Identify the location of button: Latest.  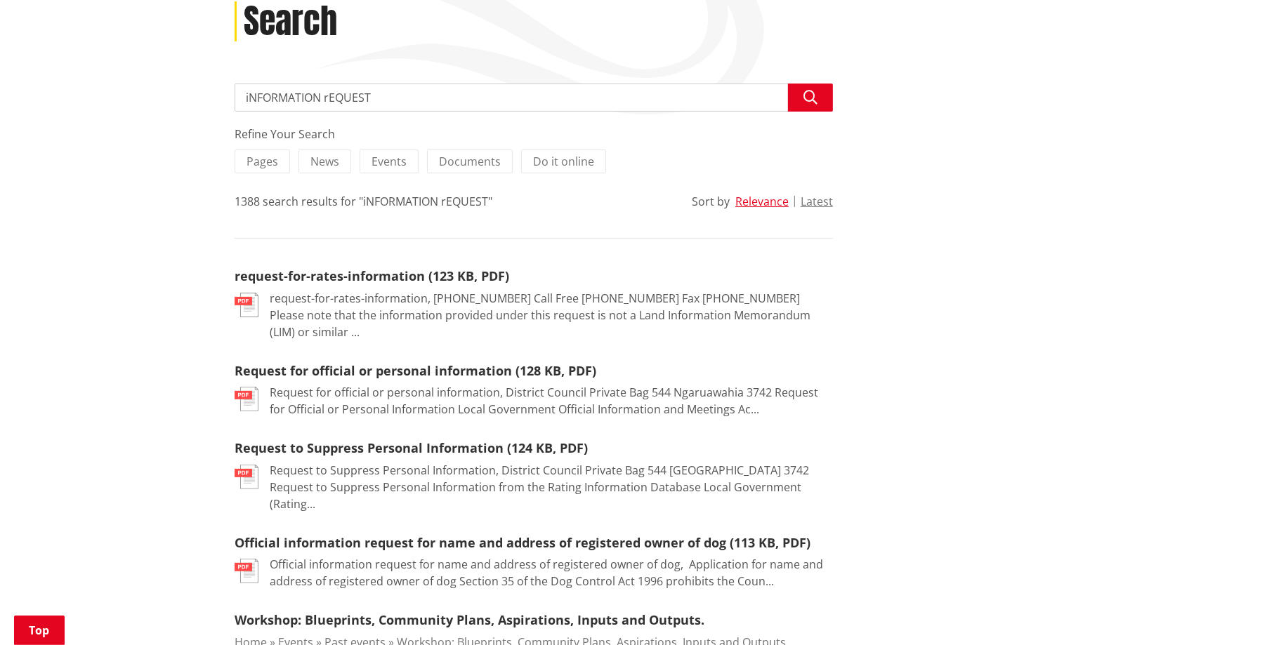
(816, 201).